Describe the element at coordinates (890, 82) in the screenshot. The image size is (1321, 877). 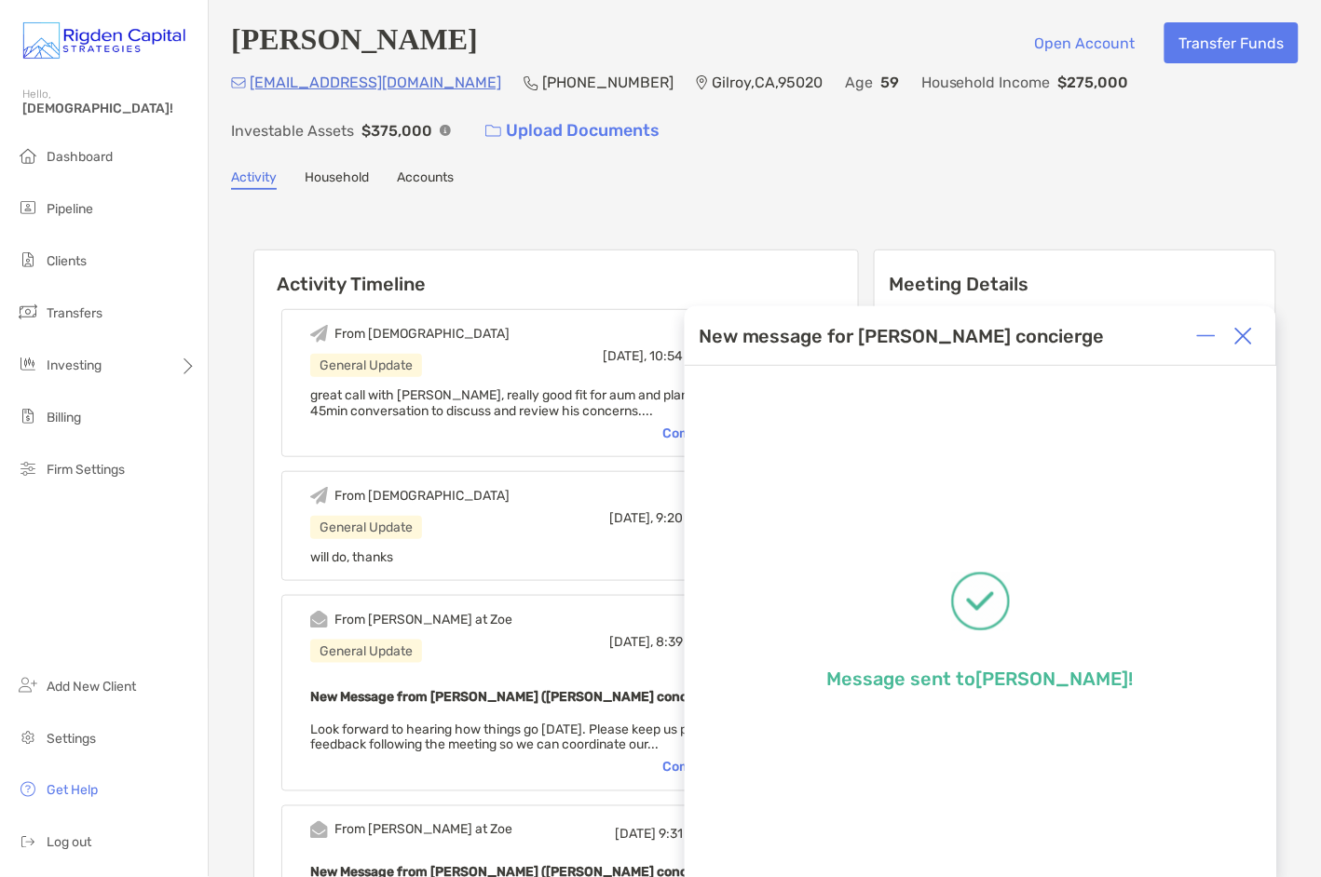
I see `p: 59` at that location.